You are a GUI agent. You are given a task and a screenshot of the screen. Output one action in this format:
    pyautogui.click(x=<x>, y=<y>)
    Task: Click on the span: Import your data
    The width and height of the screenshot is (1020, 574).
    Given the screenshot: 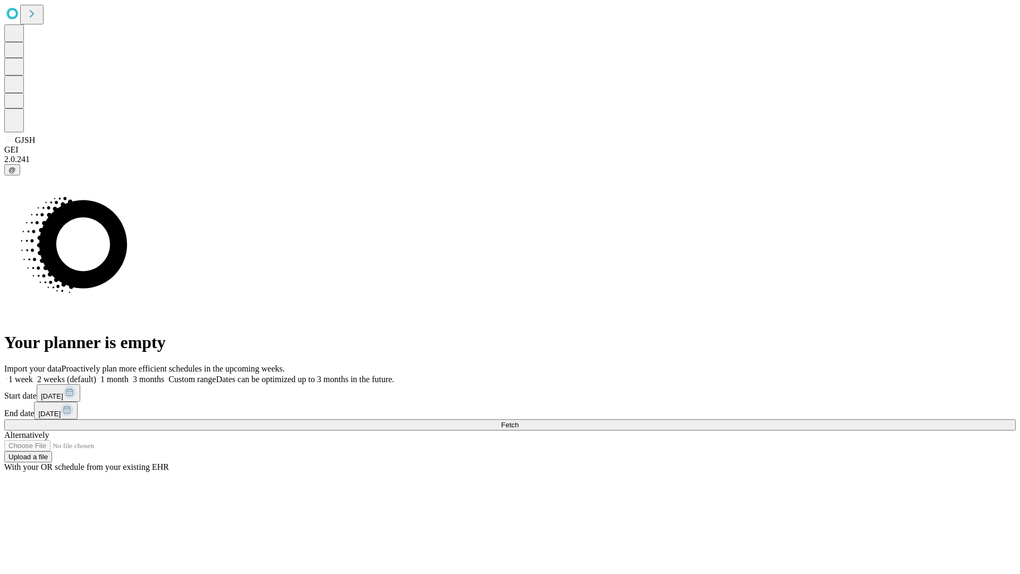 What is the action you would take?
    pyautogui.click(x=33, y=368)
    